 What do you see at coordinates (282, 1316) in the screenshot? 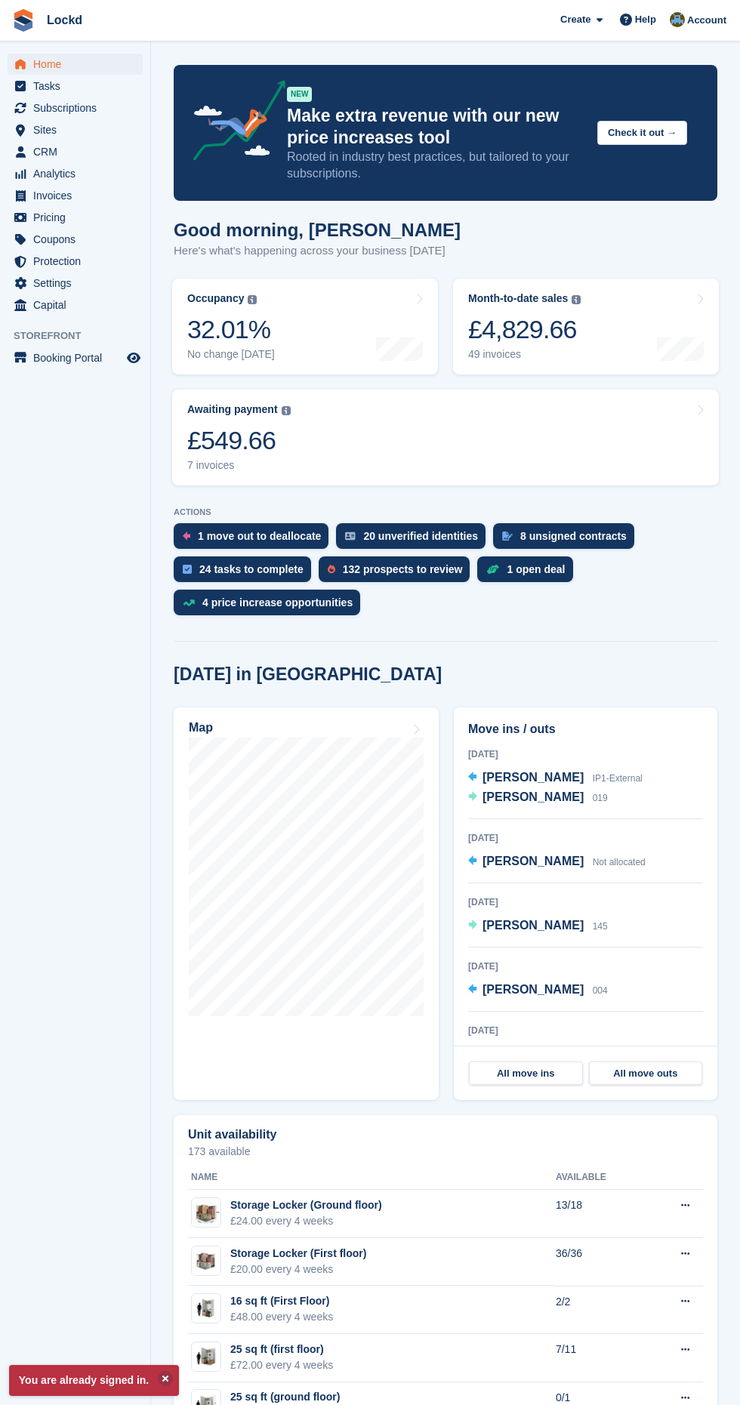
I see `div: £48.00 every 4 weeks` at bounding box center [282, 1316].